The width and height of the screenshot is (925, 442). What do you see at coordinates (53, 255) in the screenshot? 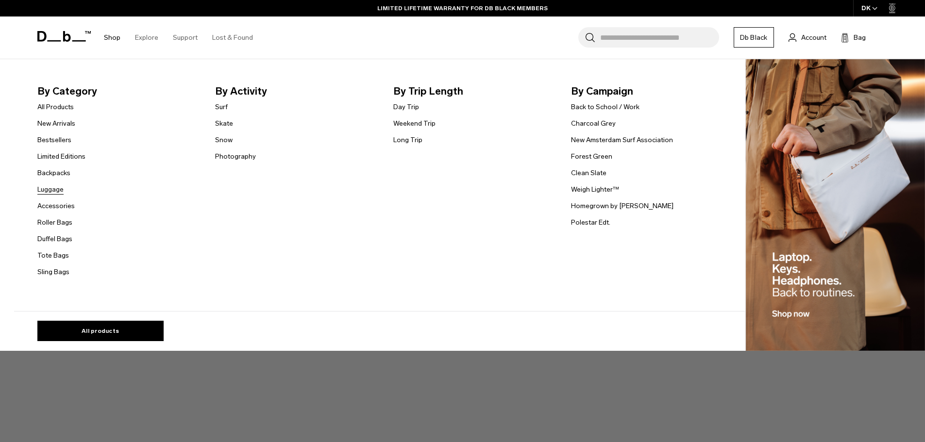
I see `a: Tote Bags` at bounding box center [53, 255].